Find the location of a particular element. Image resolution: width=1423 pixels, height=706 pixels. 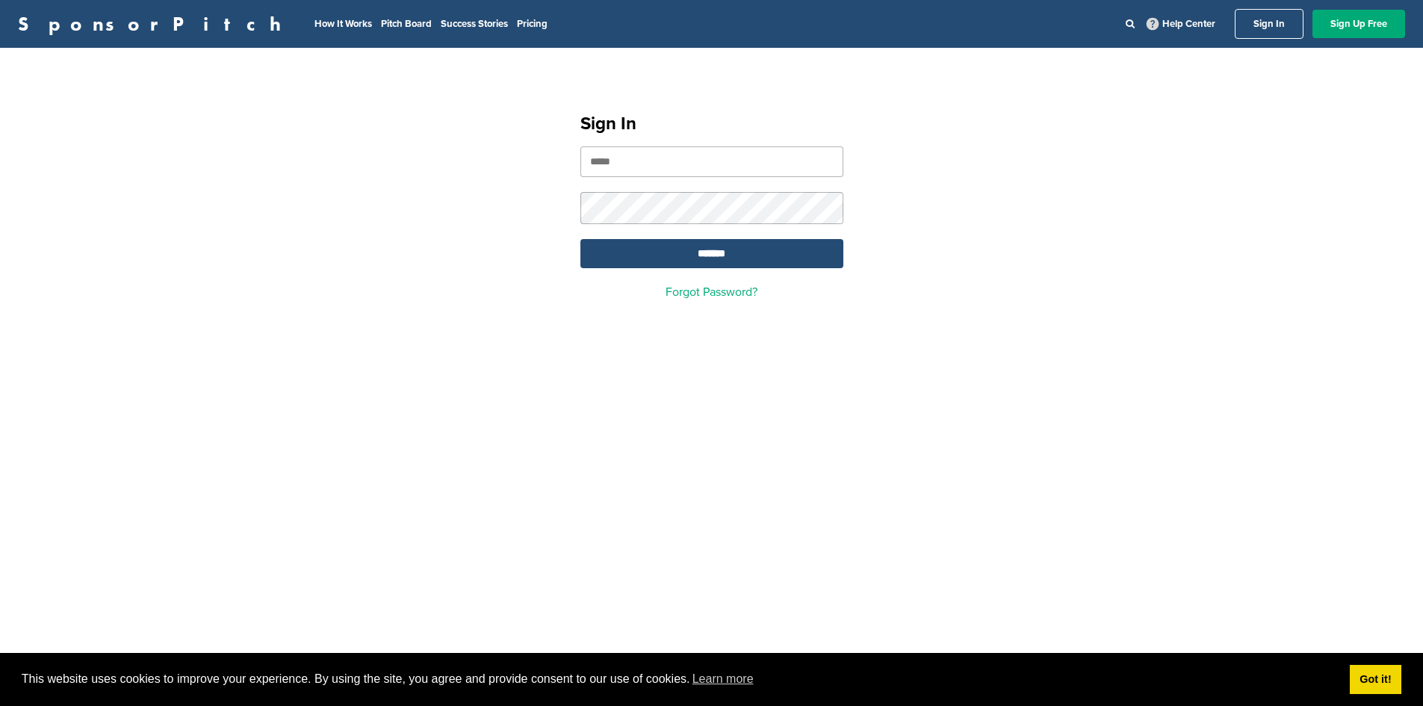

a: How It Works is located at coordinates (343, 24).